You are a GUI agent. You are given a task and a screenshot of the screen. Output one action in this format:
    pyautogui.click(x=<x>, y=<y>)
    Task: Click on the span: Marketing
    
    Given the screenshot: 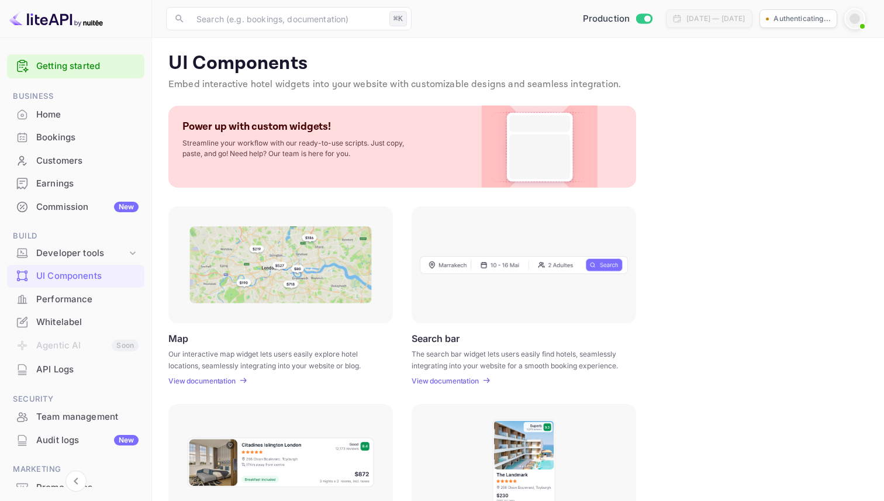 What is the action you would take?
    pyautogui.click(x=75, y=469)
    